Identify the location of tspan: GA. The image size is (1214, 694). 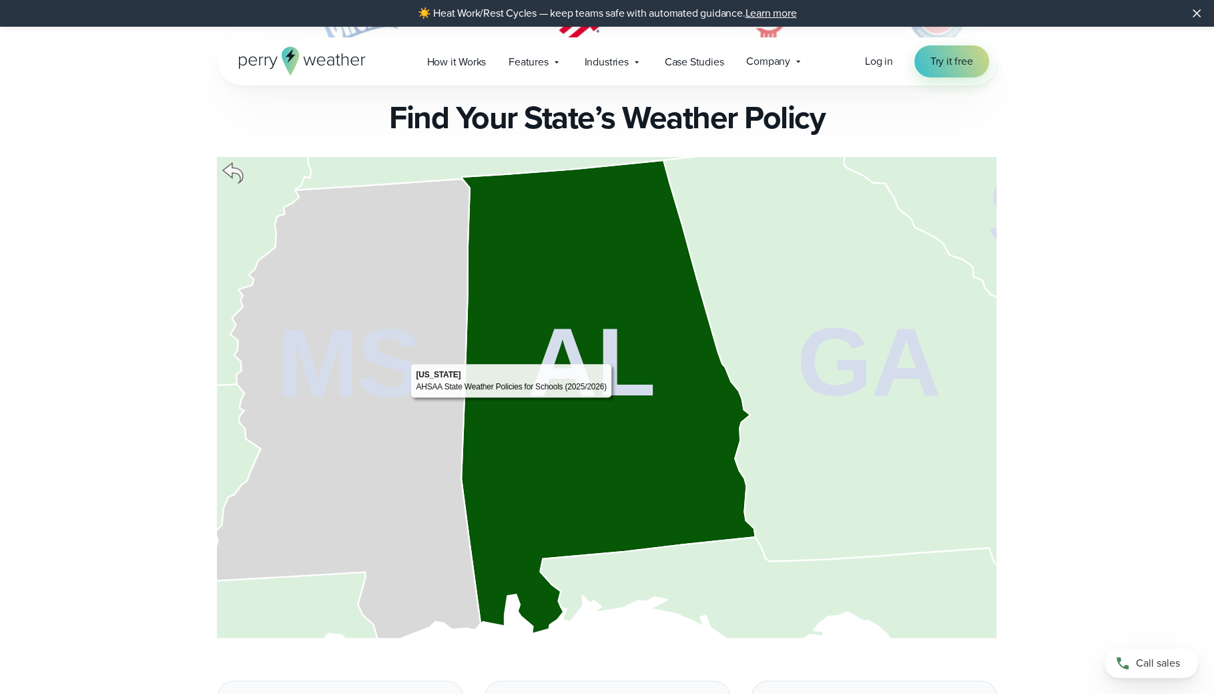
(869, 362).